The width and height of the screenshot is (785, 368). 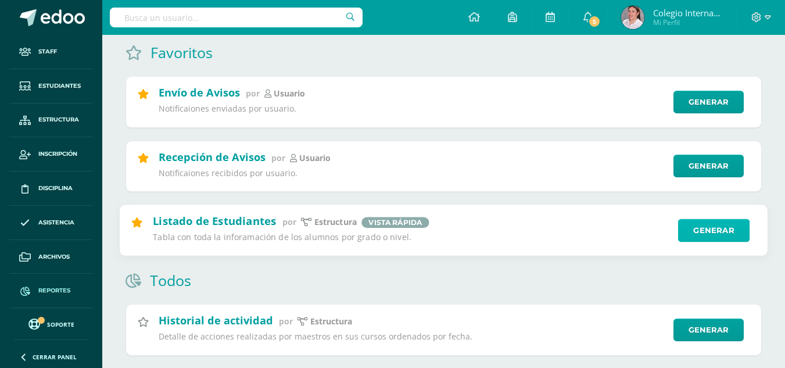 What do you see at coordinates (56, 223) in the screenshot?
I see `span: Asistencia` at bounding box center [56, 223].